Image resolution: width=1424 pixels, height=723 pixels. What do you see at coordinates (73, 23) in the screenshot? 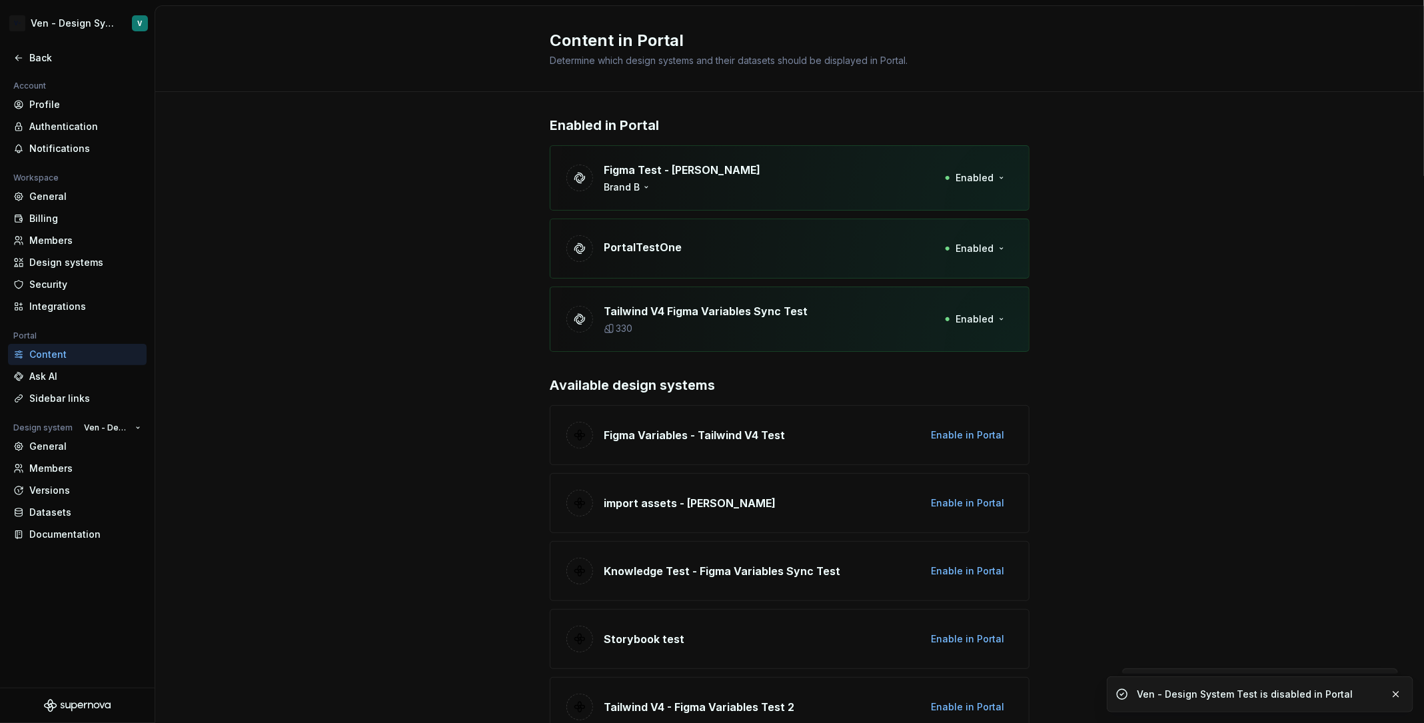
I see `div: Ven - Design System Test` at bounding box center [73, 23].